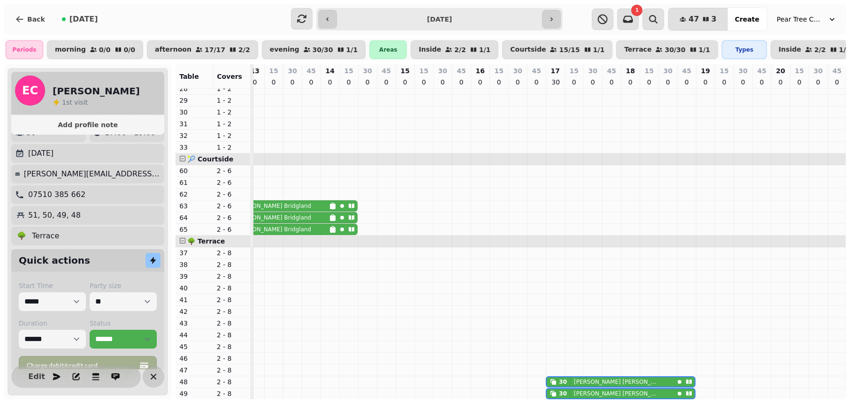  Describe the element at coordinates (254, 71) in the screenshot. I see `p: 13` at that location.